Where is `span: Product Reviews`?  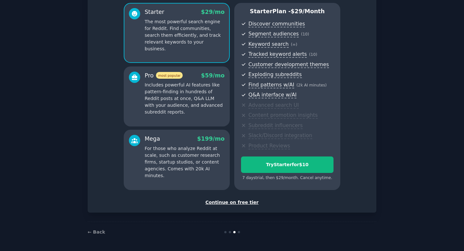 span: Product Reviews is located at coordinates (269, 146).